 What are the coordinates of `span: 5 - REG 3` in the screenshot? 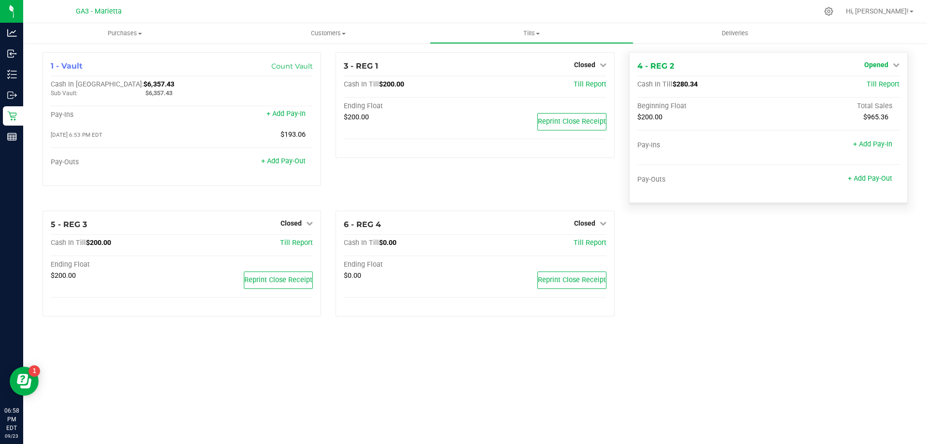 It's located at (69, 224).